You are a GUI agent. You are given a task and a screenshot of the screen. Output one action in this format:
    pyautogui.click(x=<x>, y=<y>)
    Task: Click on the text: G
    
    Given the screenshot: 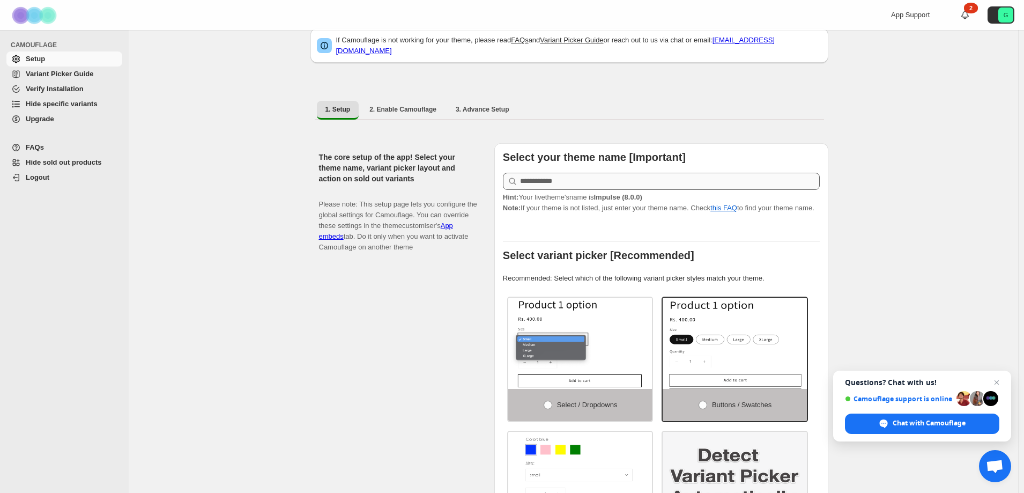 What is the action you would take?
    pyautogui.click(x=1005, y=15)
    